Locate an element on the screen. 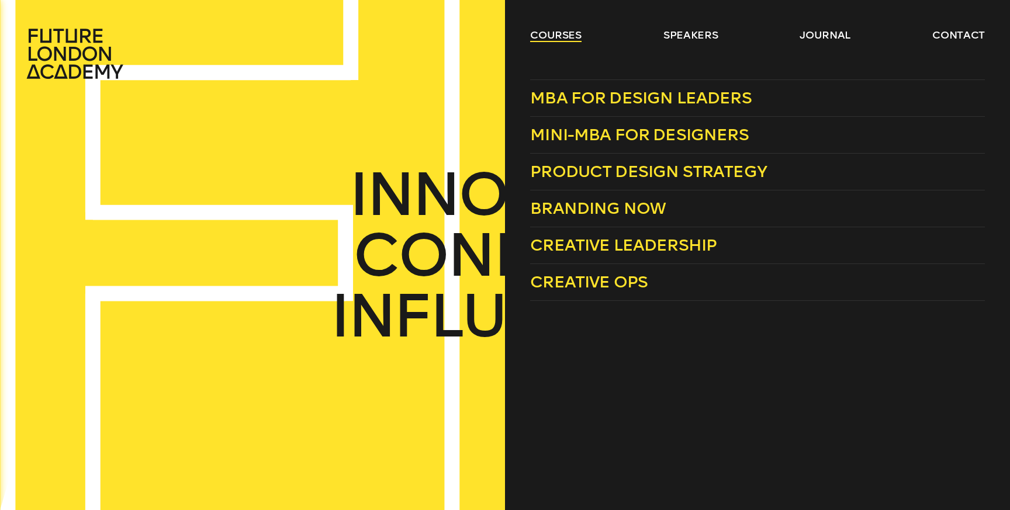 The height and width of the screenshot is (510, 1010). a: courses is located at coordinates (556, 35).